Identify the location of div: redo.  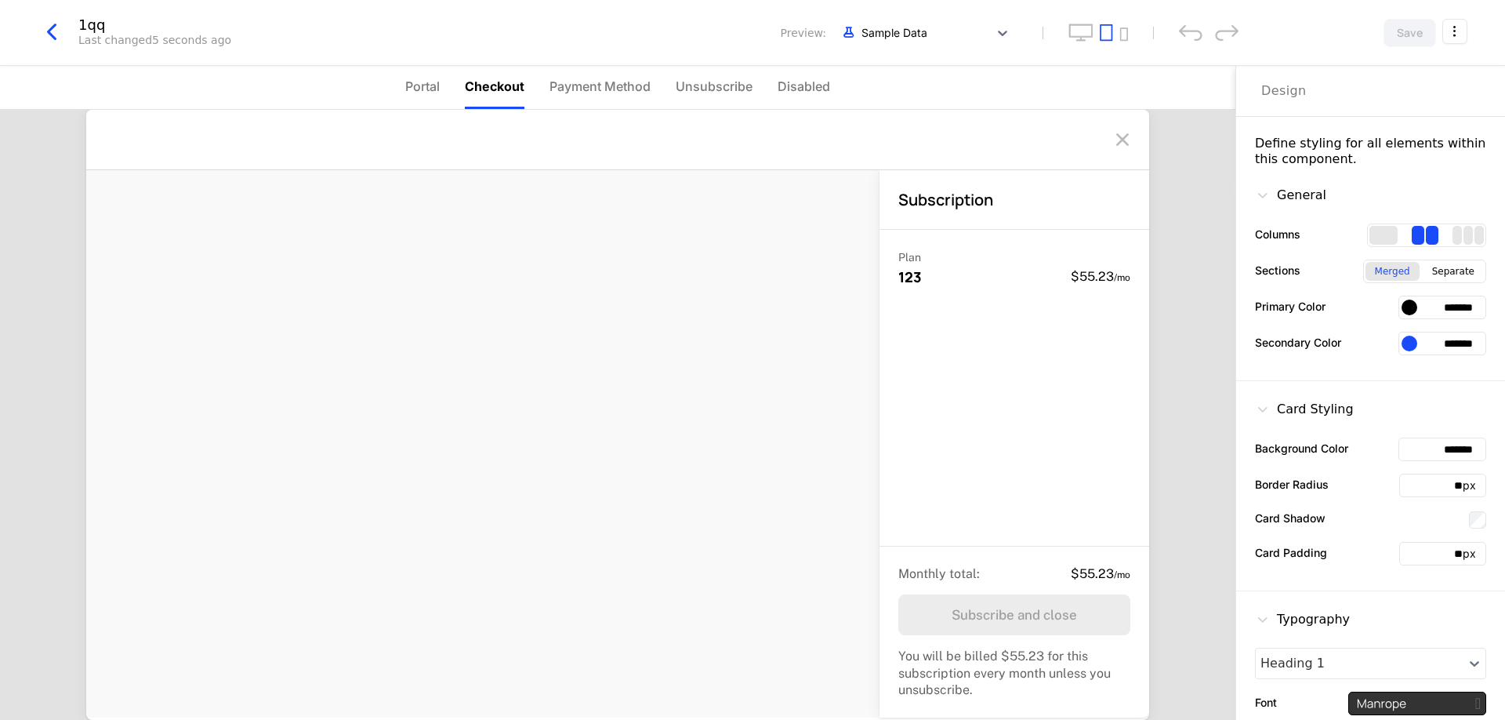
(1227, 32).